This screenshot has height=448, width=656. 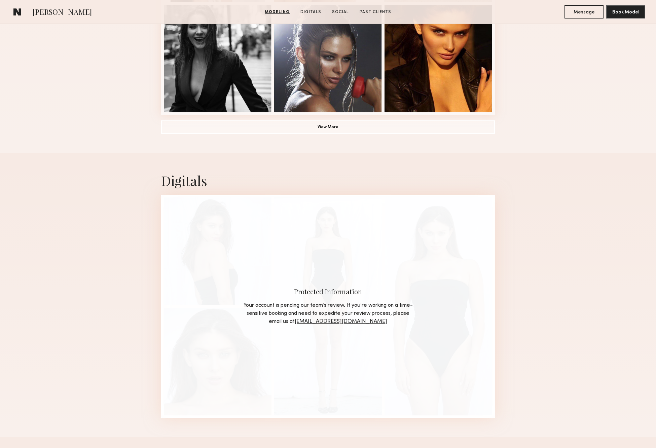 What do you see at coordinates (311, 12) in the screenshot?
I see `a: Digitals` at bounding box center [311, 12].